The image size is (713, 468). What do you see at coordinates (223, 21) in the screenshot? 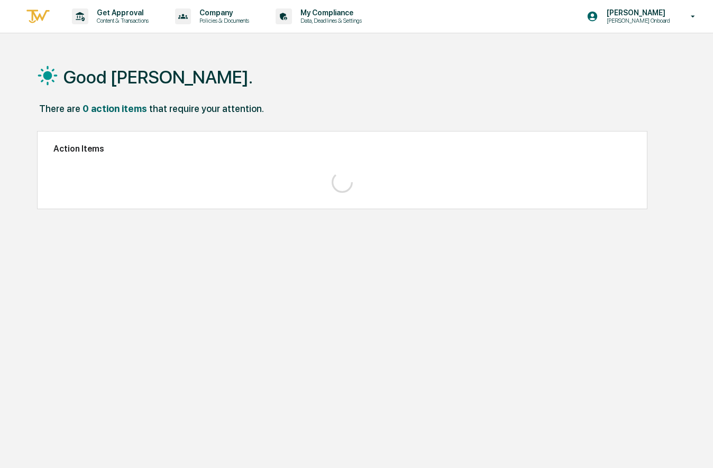
I see `p: Policies & Documents` at bounding box center [223, 21].